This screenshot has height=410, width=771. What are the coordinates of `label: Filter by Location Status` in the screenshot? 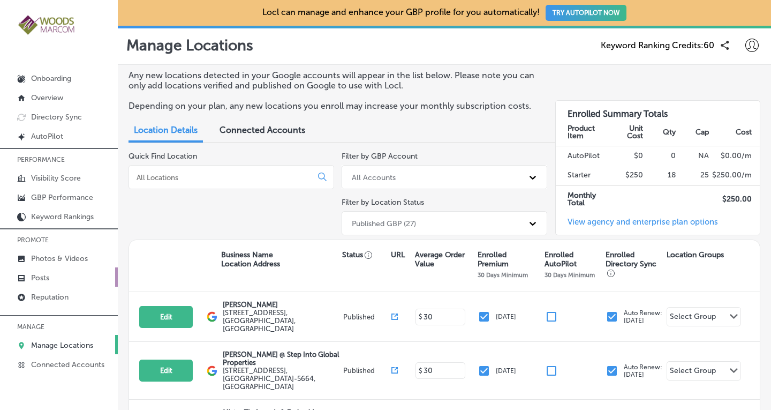 It's located at (383, 202).